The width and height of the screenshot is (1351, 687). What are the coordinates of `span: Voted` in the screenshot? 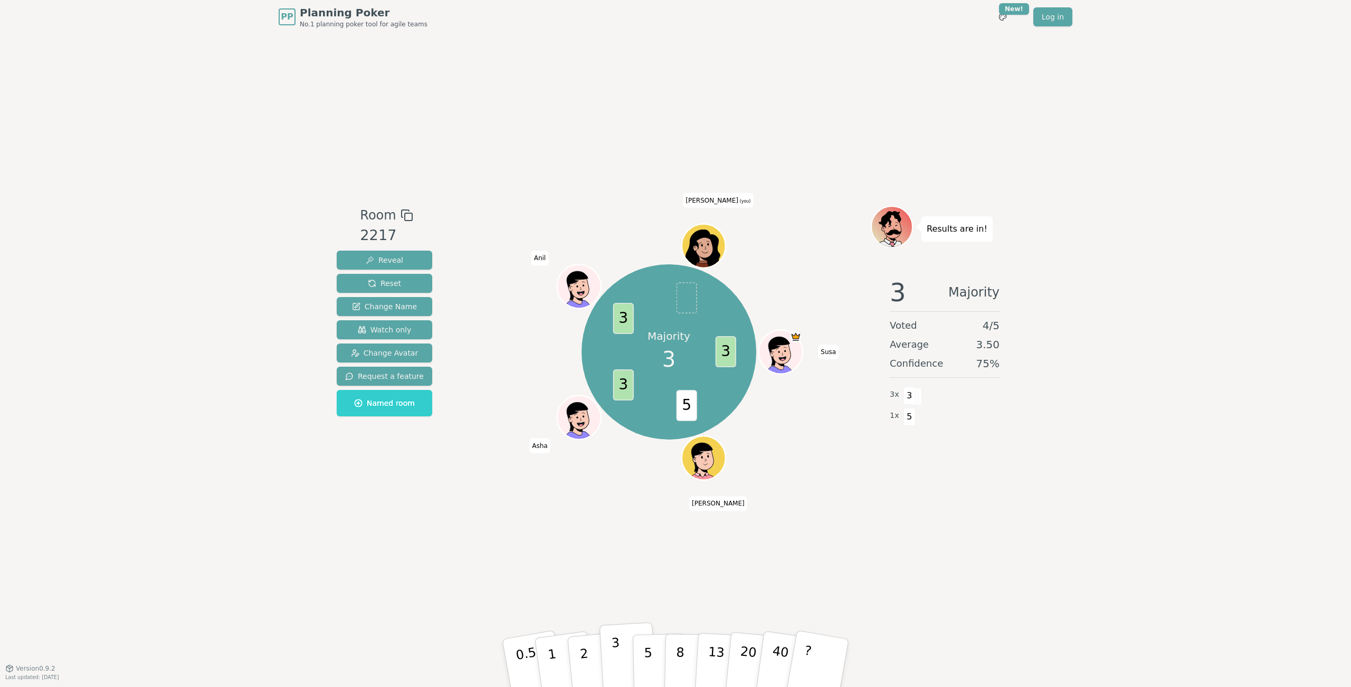 It's located at (904, 326).